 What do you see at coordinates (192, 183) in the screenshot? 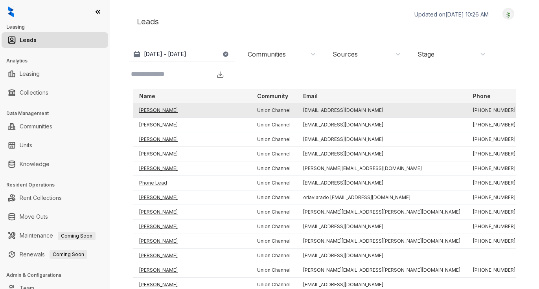
I see `td: Phone Lead` at bounding box center [192, 183].